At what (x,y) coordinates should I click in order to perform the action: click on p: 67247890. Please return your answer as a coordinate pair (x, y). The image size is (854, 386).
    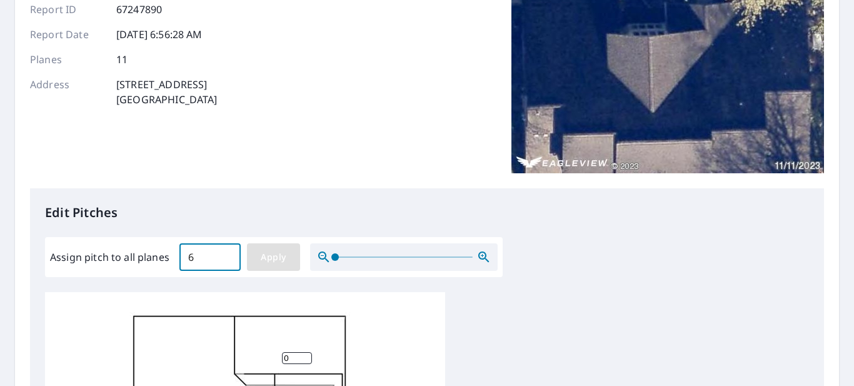
    Looking at the image, I should click on (139, 9).